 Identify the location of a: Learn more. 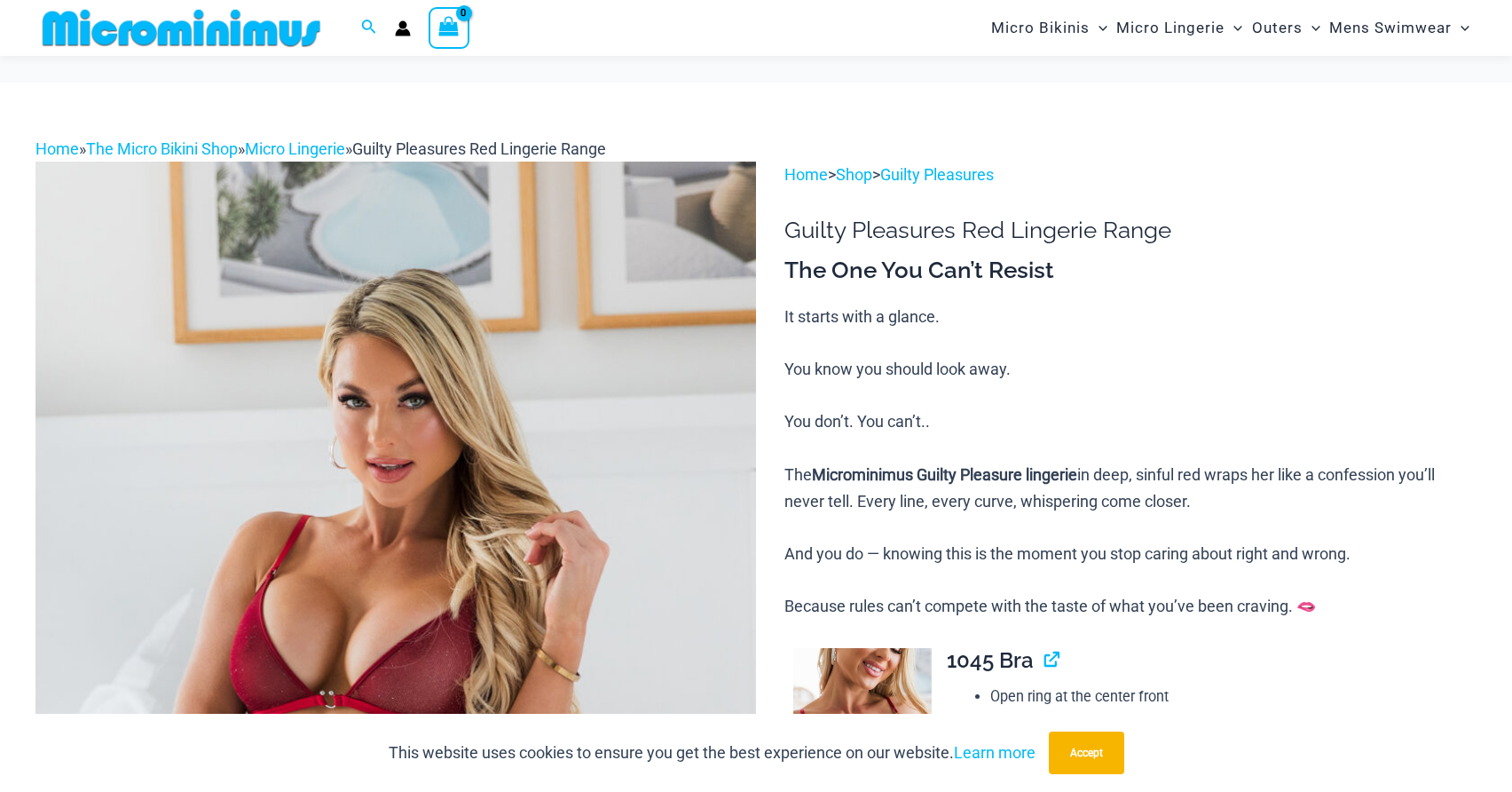
(995, 752).